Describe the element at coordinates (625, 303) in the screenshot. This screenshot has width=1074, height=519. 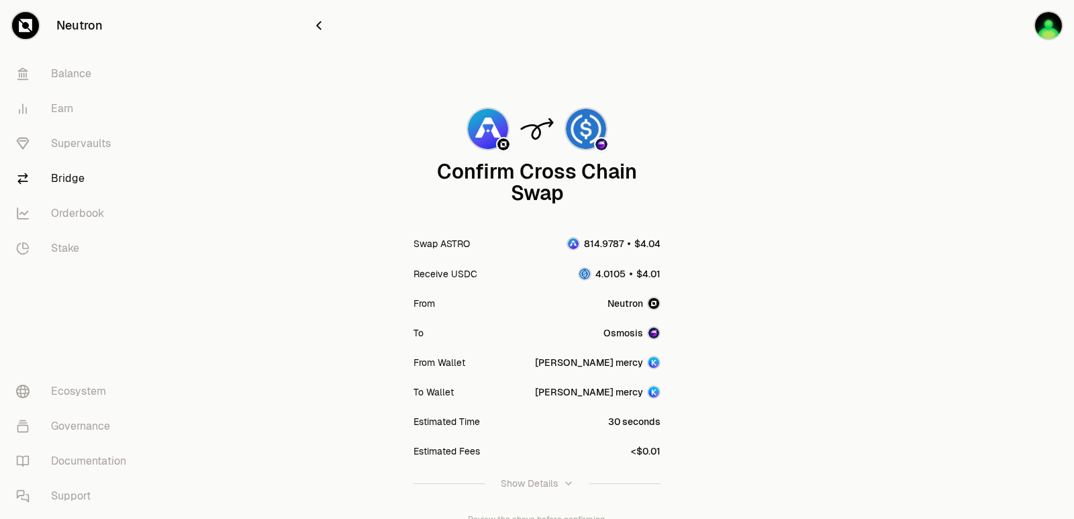
I see `span: Neutron` at that location.